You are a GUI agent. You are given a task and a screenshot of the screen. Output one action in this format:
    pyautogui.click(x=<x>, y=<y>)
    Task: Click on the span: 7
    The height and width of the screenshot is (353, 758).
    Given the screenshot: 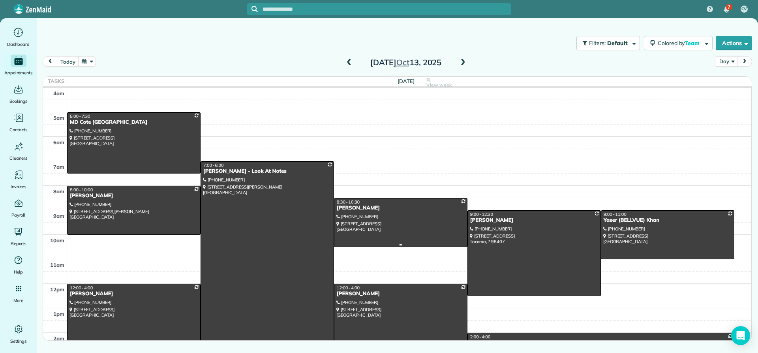 What is the action you would take?
    pyautogui.click(x=729, y=7)
    